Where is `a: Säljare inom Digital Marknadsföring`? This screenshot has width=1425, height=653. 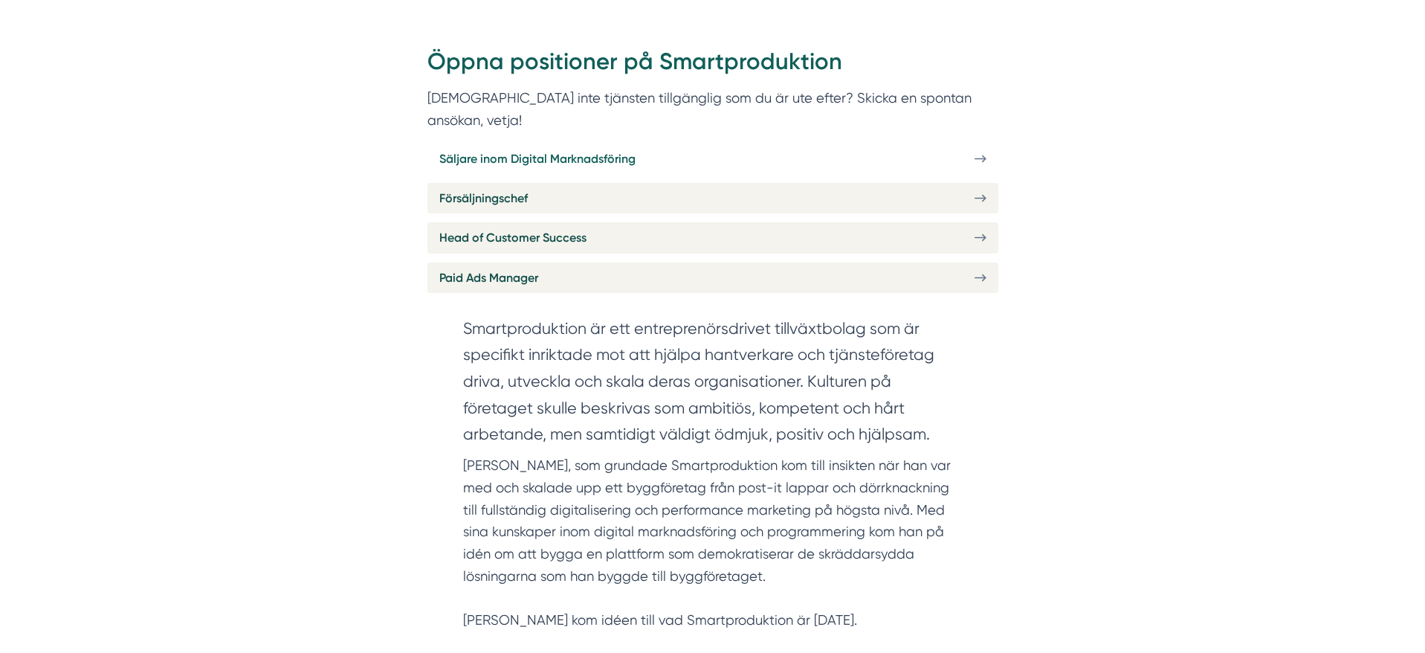
a: Säljare inom Digital Marknadsföring is located at coordinates (713, 158).